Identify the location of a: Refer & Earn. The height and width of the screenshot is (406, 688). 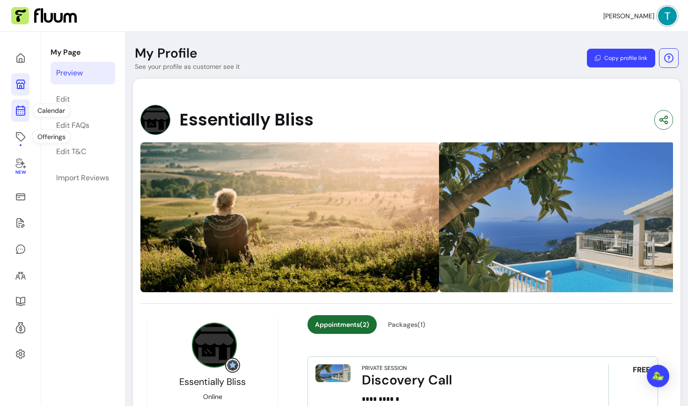
(20, 328).